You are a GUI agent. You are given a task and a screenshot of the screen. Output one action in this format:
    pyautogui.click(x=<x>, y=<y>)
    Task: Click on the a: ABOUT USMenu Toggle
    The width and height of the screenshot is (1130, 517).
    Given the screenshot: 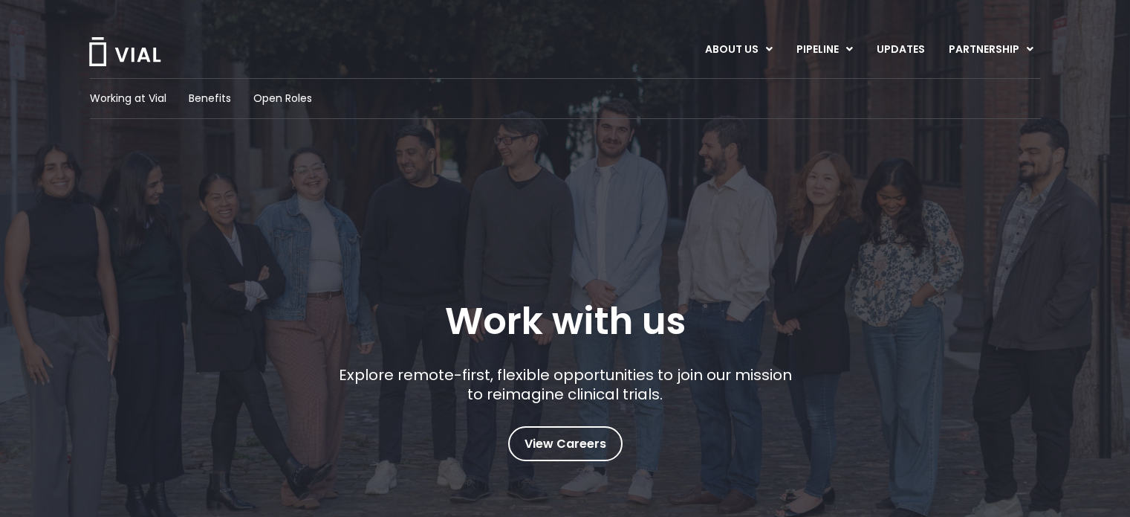 What is the action you would take?
    pyautogui.click(x=739, y=50)
    